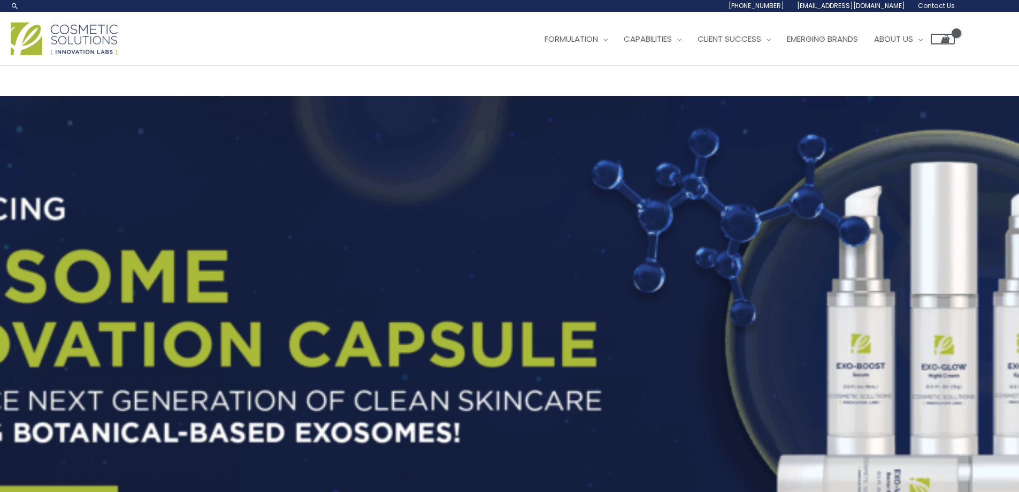 The image size is (1019, 492). Describe the element at coordinates (822, 39) in the screenshot. I see `a: Emerging Brands` at that location.